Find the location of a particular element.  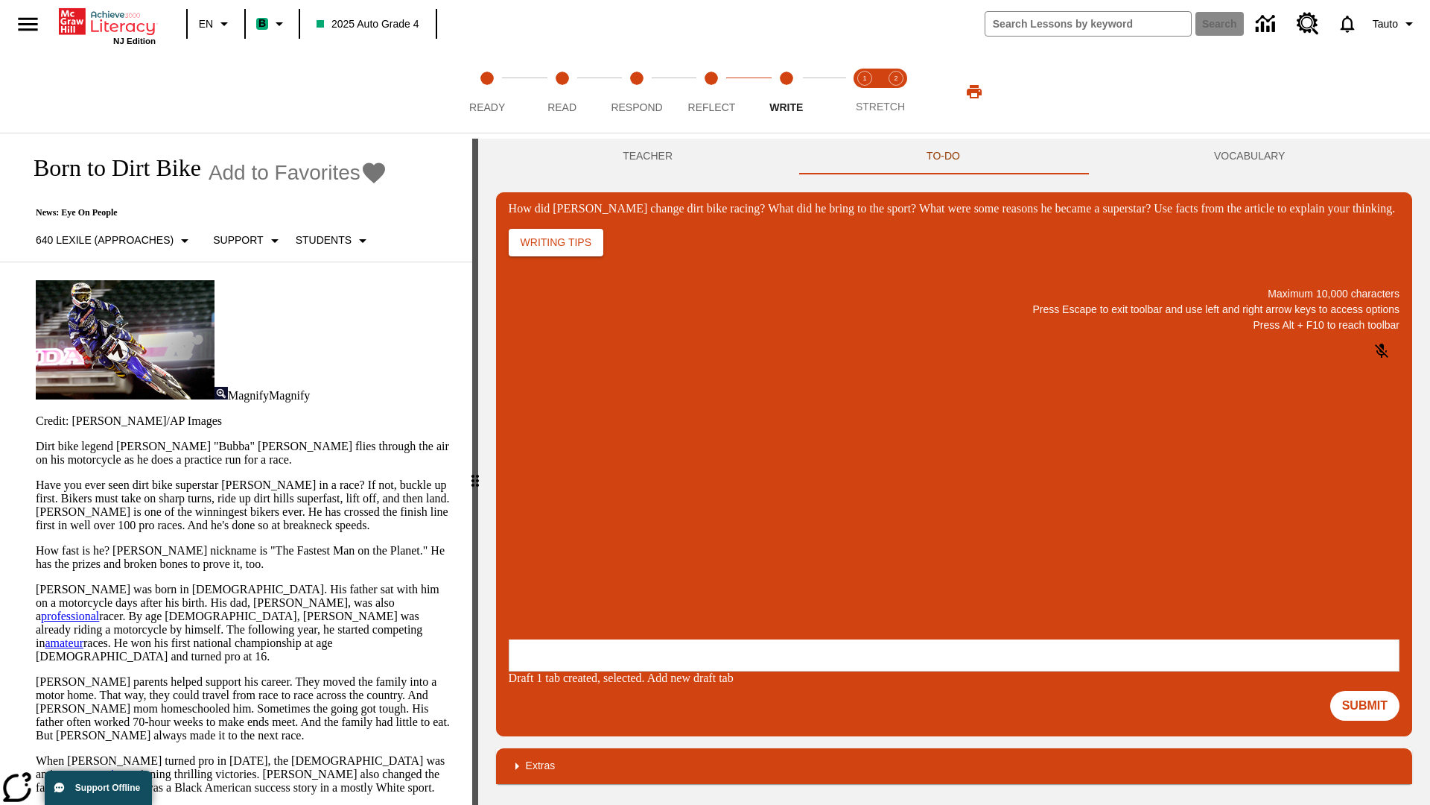

button: Select Student is located at coordinates (334, 241).